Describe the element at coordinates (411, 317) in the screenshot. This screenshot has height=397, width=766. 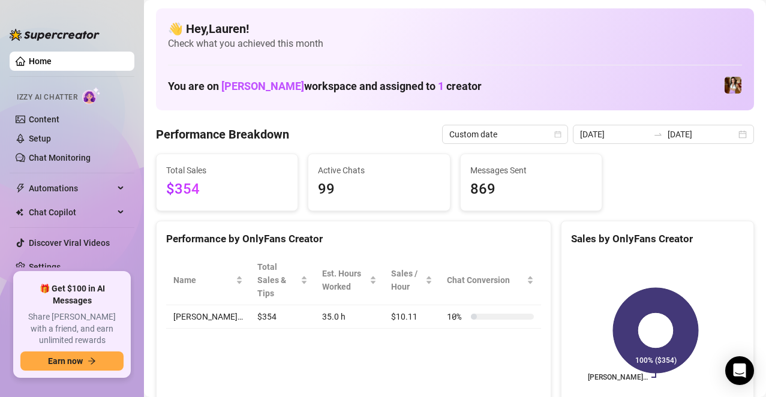
I see `td: $10.11` at that location.